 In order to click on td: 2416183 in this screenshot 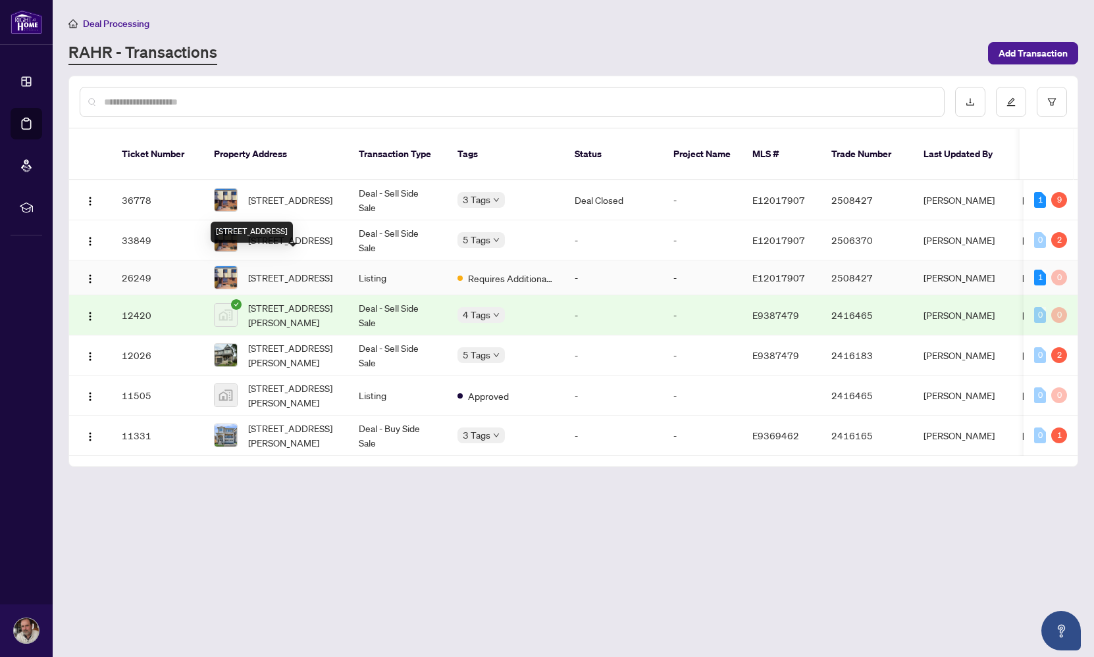, I will do `click(867, 355)`.